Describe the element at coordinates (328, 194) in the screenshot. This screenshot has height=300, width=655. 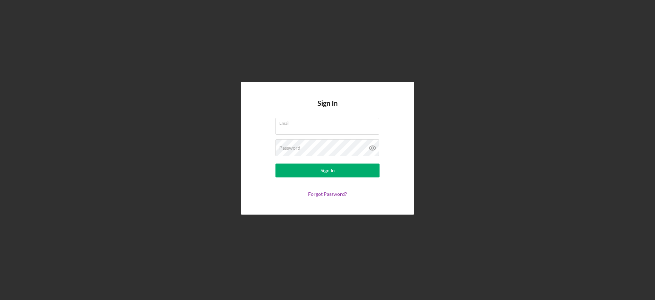
I see `a: Forgot Password?` at that location.